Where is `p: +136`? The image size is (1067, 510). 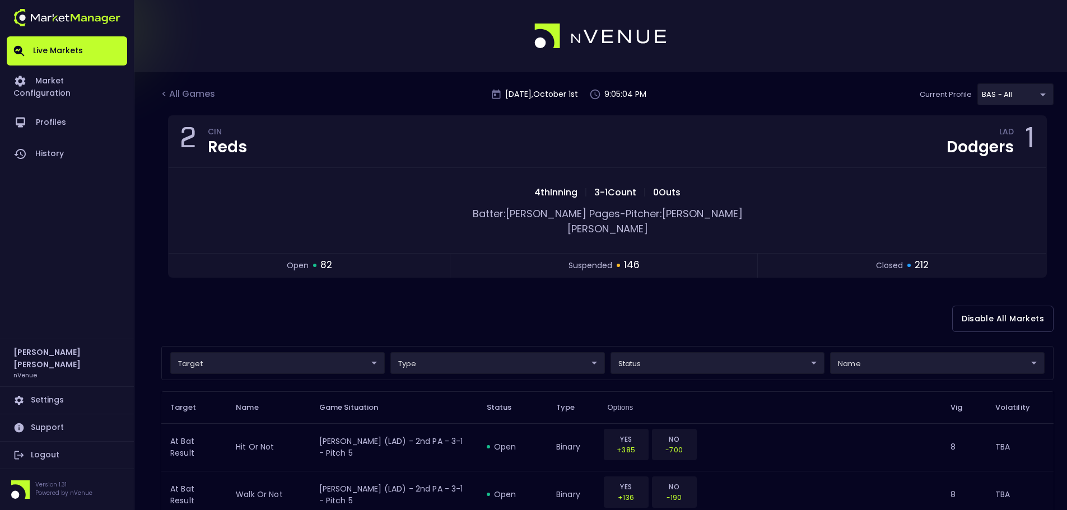 p: +136 is located at coordinates (626, 497).